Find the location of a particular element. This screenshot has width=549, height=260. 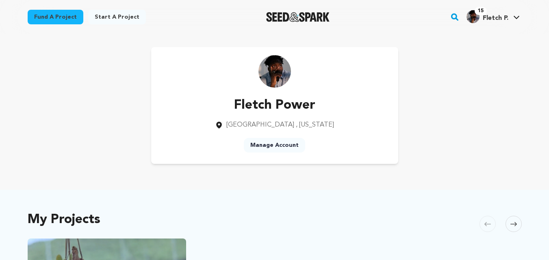

div: Fletch P.'s Profile is located at coordinates (487, 17).